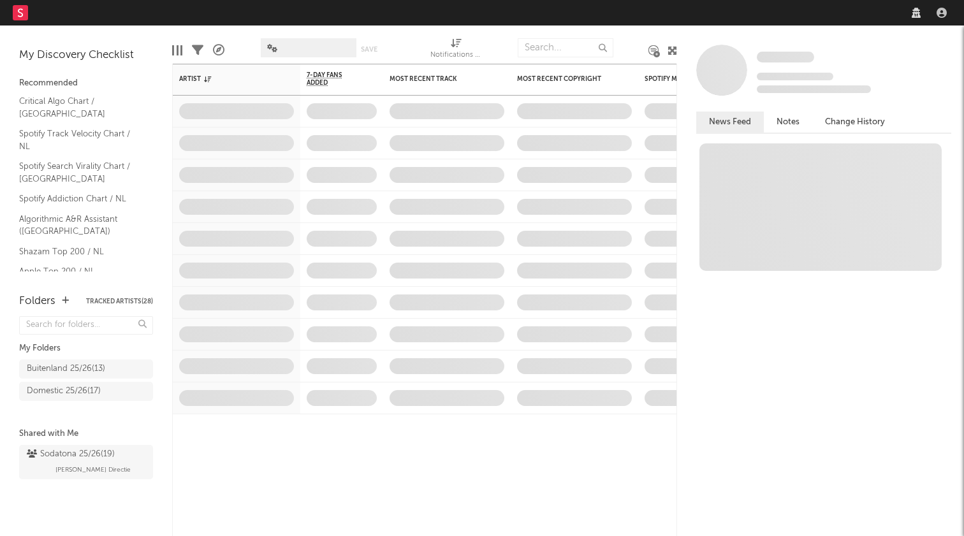 The image size is (964, 536). What do you see at coordinates (369, 49) in the screenshot?
I see `button: Save` at bounding box center [369, 49].